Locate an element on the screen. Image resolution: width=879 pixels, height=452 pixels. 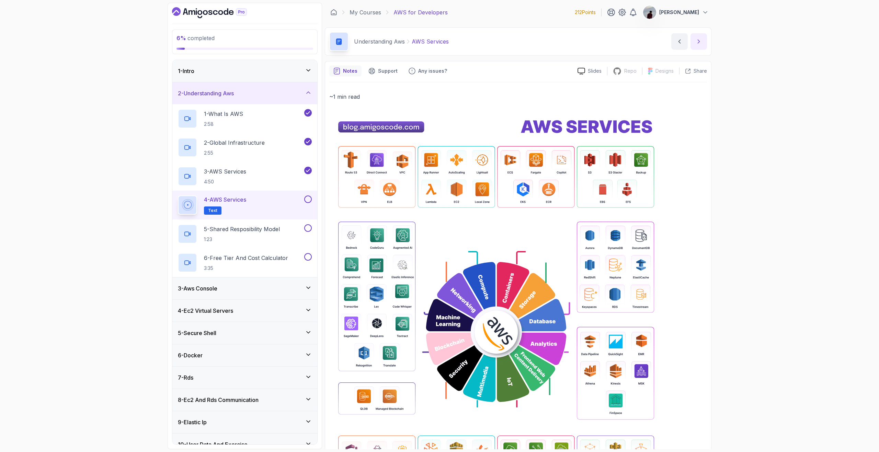
button: notes button is located at coordinates (345, 71).